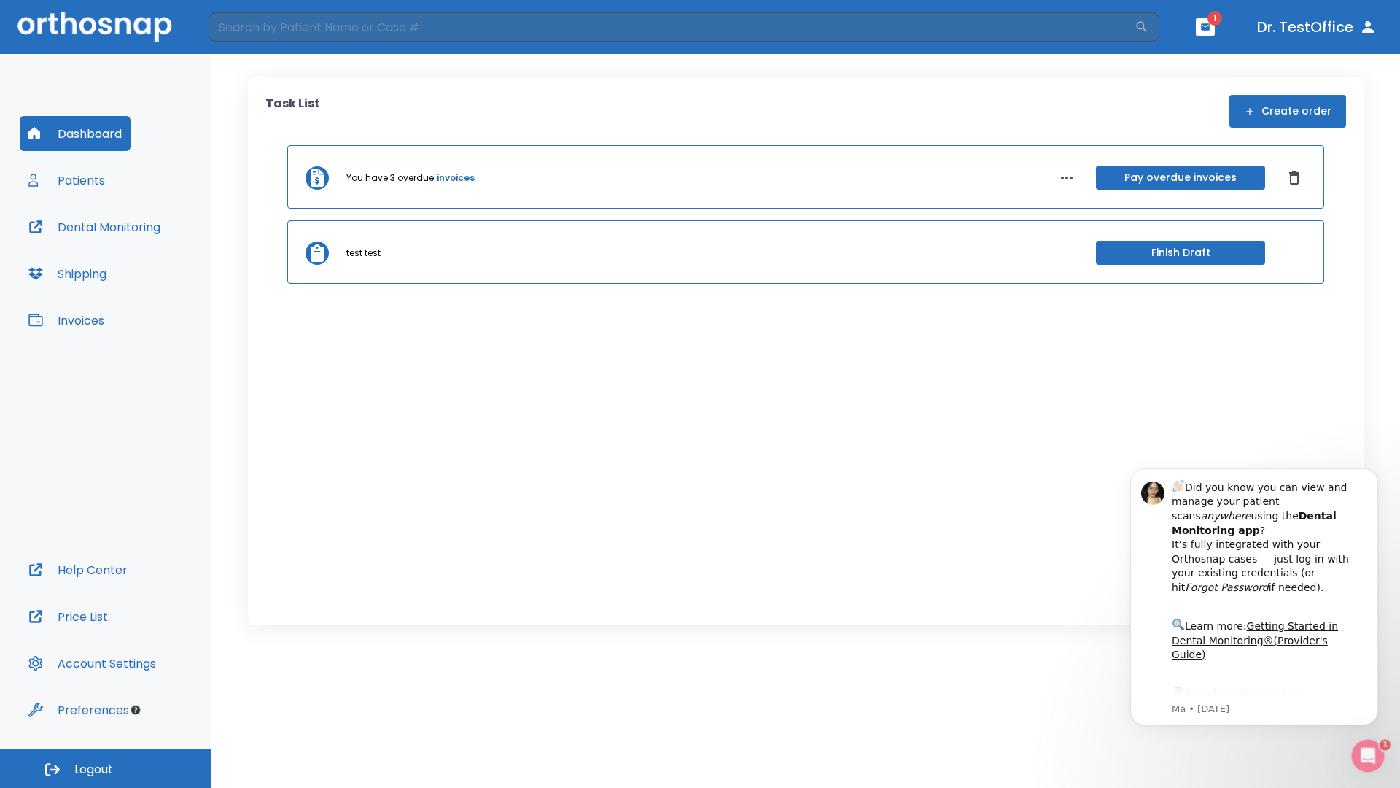 This screenshot has width=1400, height=788. I want to click on button: Dismiss, so click(1294, 178).